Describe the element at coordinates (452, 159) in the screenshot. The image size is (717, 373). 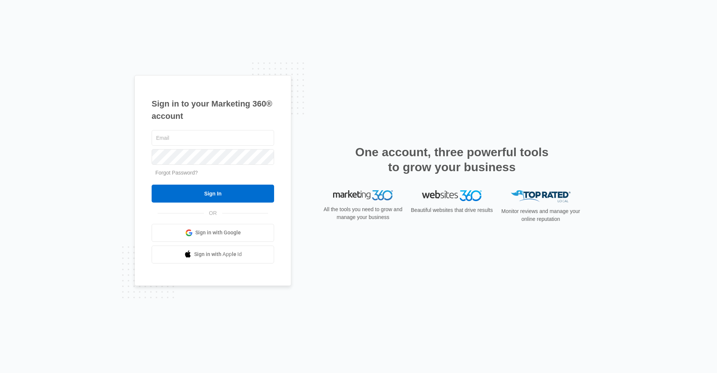
I see `h2: One account, three powerful tools to grow your business` at that location.